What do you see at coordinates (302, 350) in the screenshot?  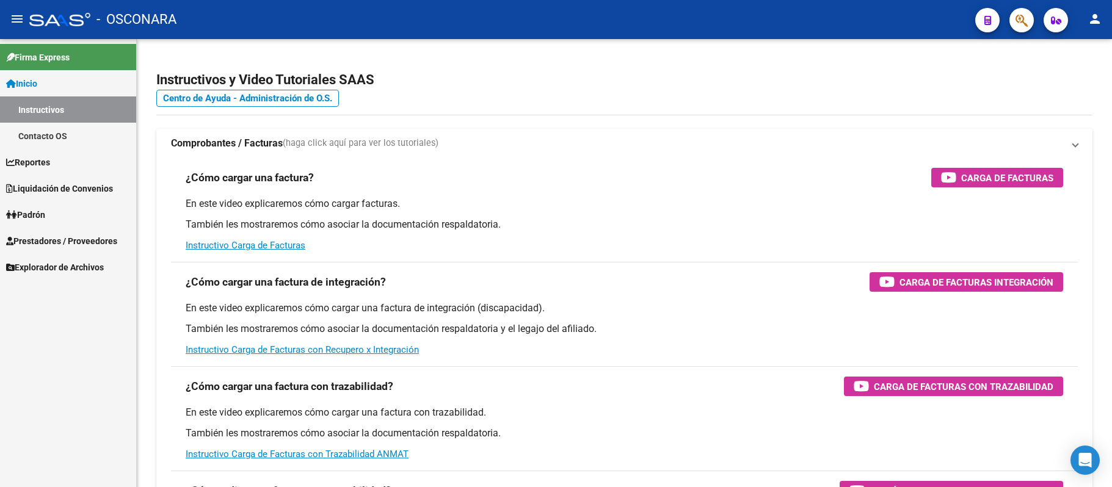 I see `a: Instructivo Carga de Facturas con Recupero x Integración` at bounding box center [302, 350].